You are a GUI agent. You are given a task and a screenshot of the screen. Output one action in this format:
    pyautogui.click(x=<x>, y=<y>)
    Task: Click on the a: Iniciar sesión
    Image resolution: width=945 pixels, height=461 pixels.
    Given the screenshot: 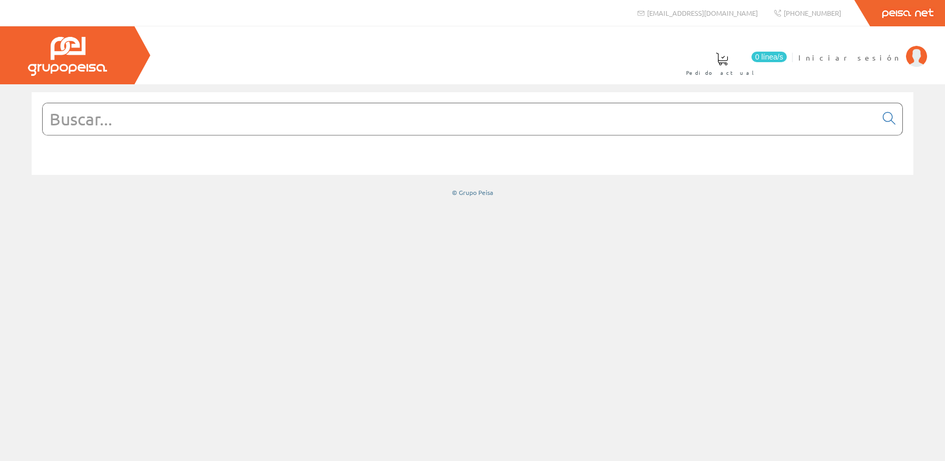 What is the action you would take?
    pyautogui.click(x=863, y=49)
    